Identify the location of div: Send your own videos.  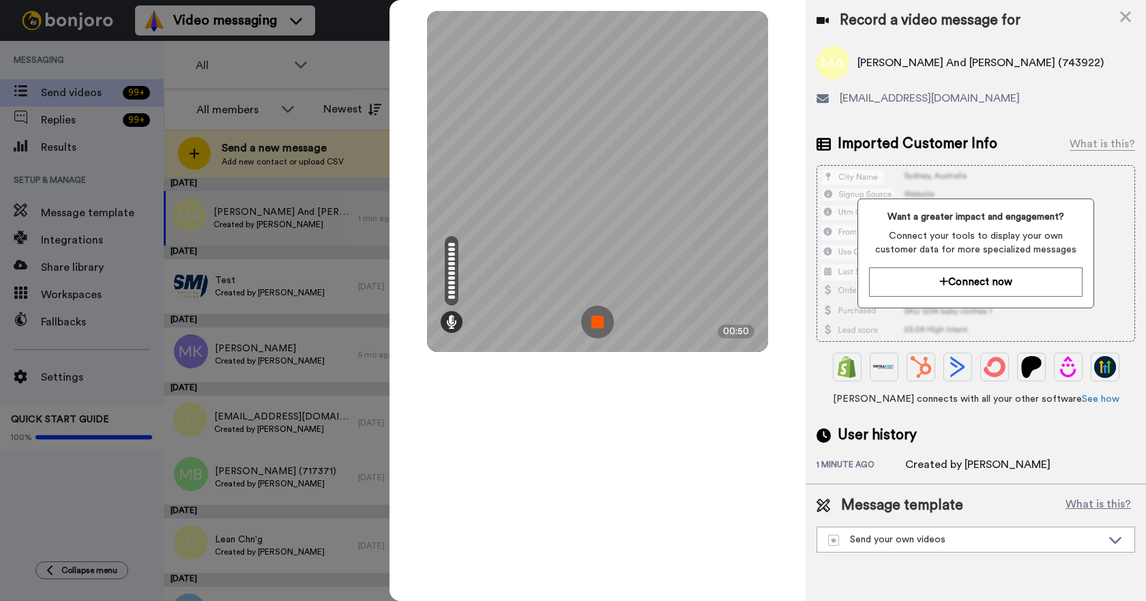
(965, 540).